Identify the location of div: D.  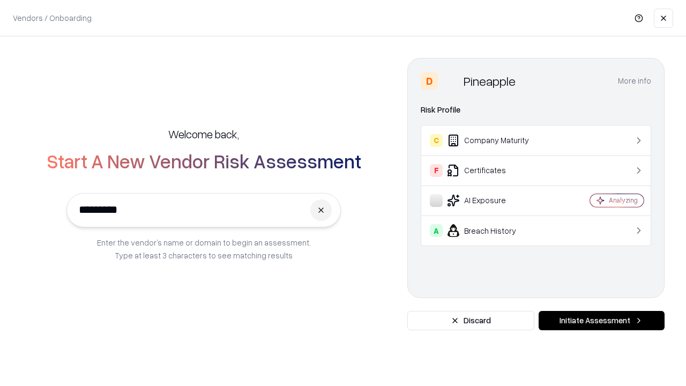
(429, 81).